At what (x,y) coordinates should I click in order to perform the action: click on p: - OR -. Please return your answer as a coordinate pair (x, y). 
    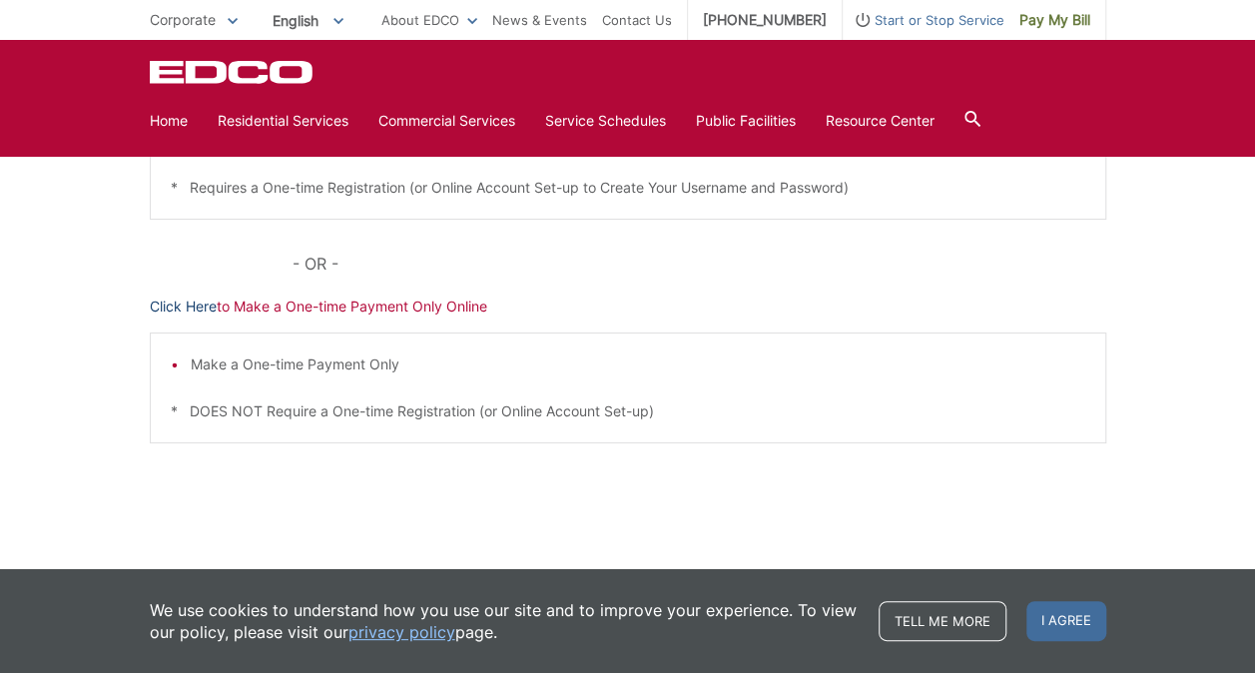
    Looking at the image, I should click on (699, 264).